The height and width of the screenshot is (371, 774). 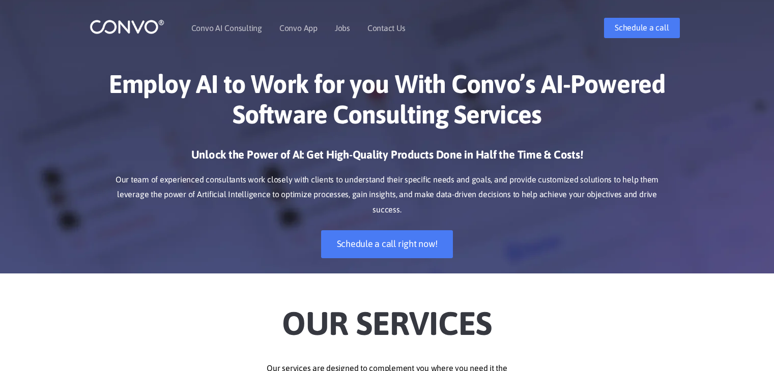 What do you see at coordinates (387, 317) in the screenshot?
I see `h2: Our Services` at bounding box center [387, 317].